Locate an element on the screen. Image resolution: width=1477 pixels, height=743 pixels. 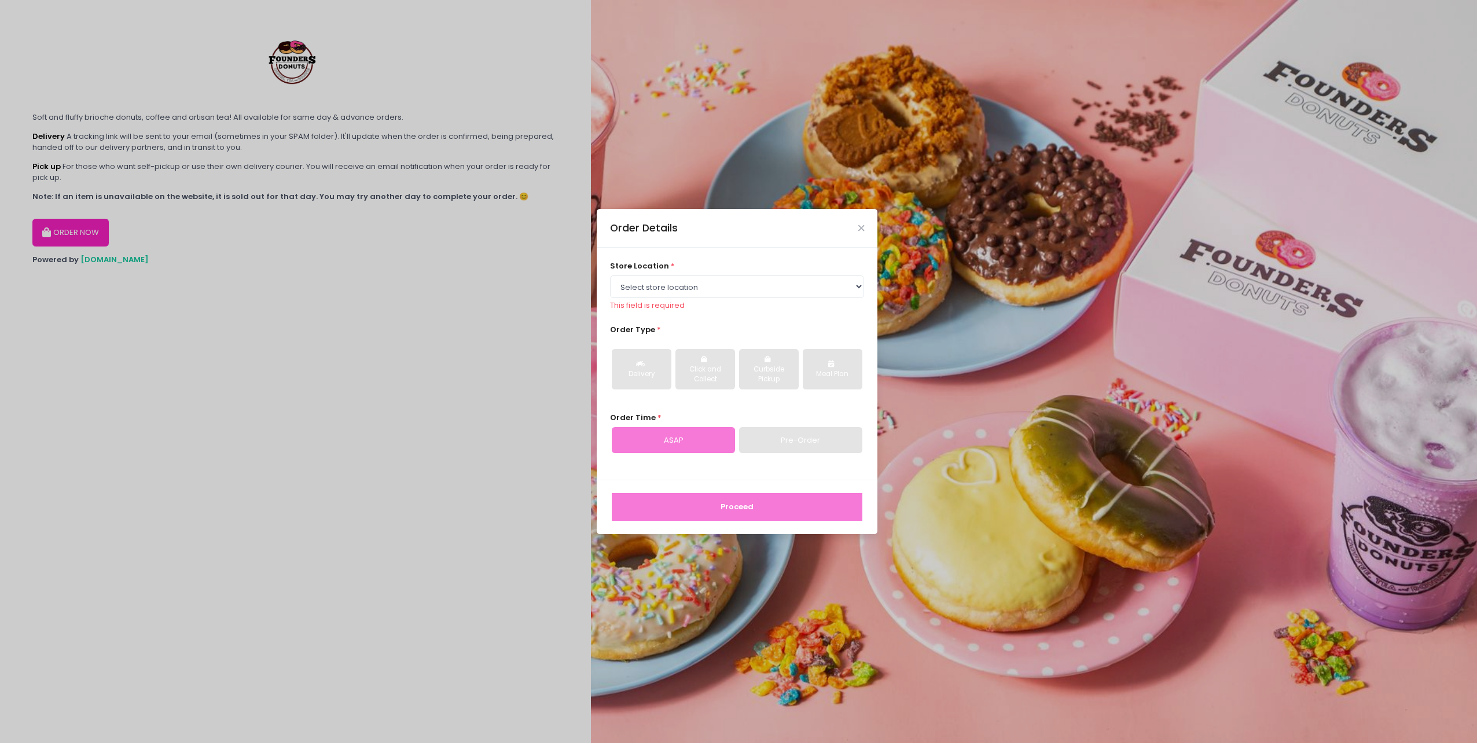
button: Meal Plan is located at coordinates (832, 369).